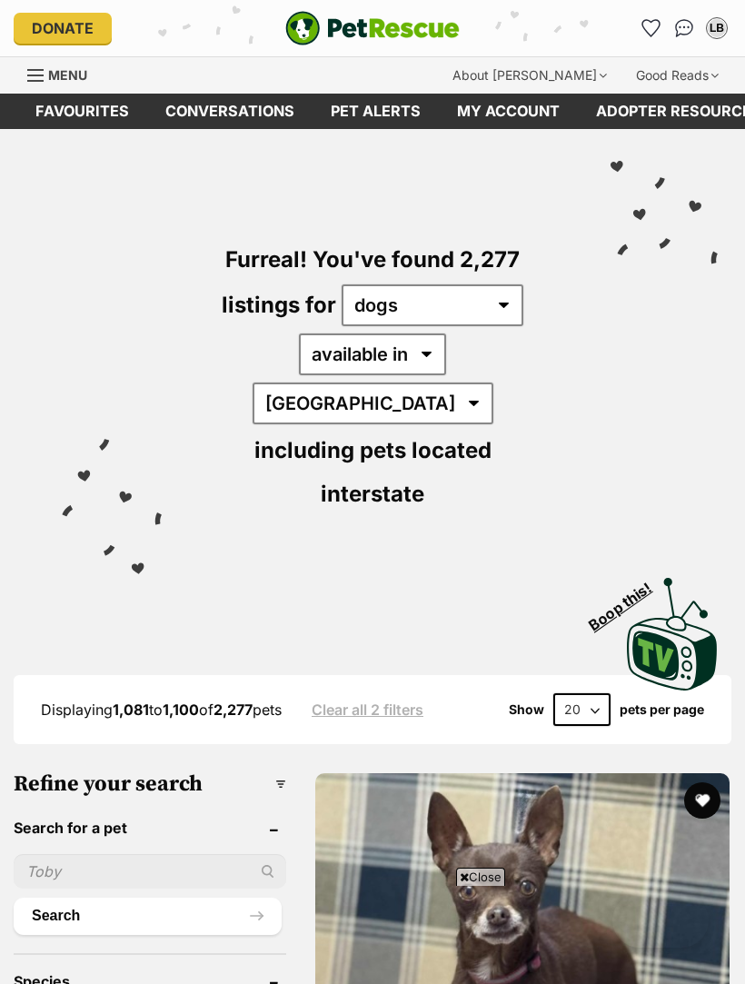  What do you see at coordinates (233, 710) in the screenshot?
I see `strong: 2,277` at bounding box center [233, 710].